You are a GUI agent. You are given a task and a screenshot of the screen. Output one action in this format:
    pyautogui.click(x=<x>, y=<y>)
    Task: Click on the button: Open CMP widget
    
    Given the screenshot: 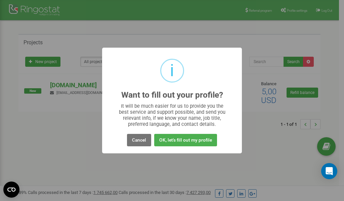 What is the action you would take?
    pyautogui.click(x=11, y=190)
    